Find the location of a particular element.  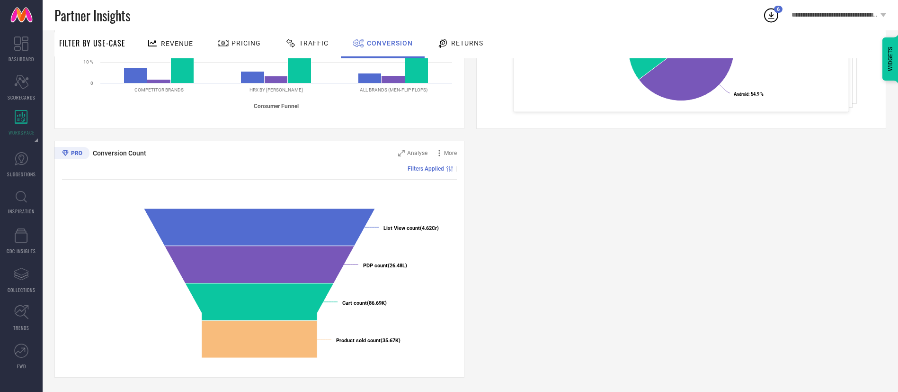

span: Filters Applied is located at coordinates (426, 169).